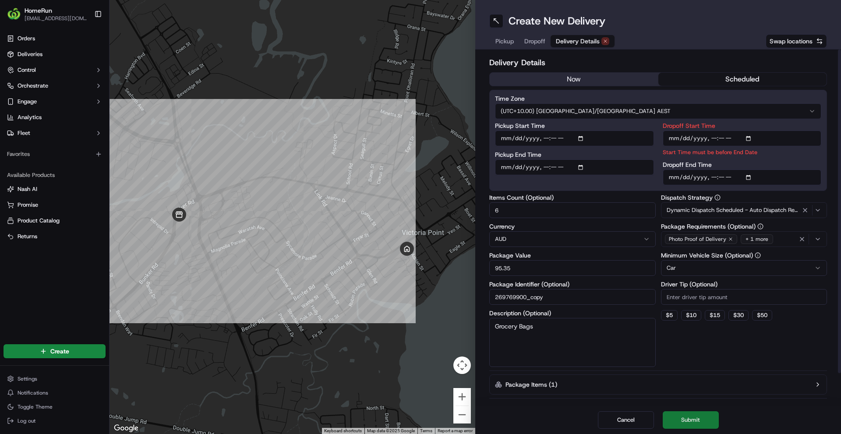  I want to click on button: Map camera controls, so click(462, 365).